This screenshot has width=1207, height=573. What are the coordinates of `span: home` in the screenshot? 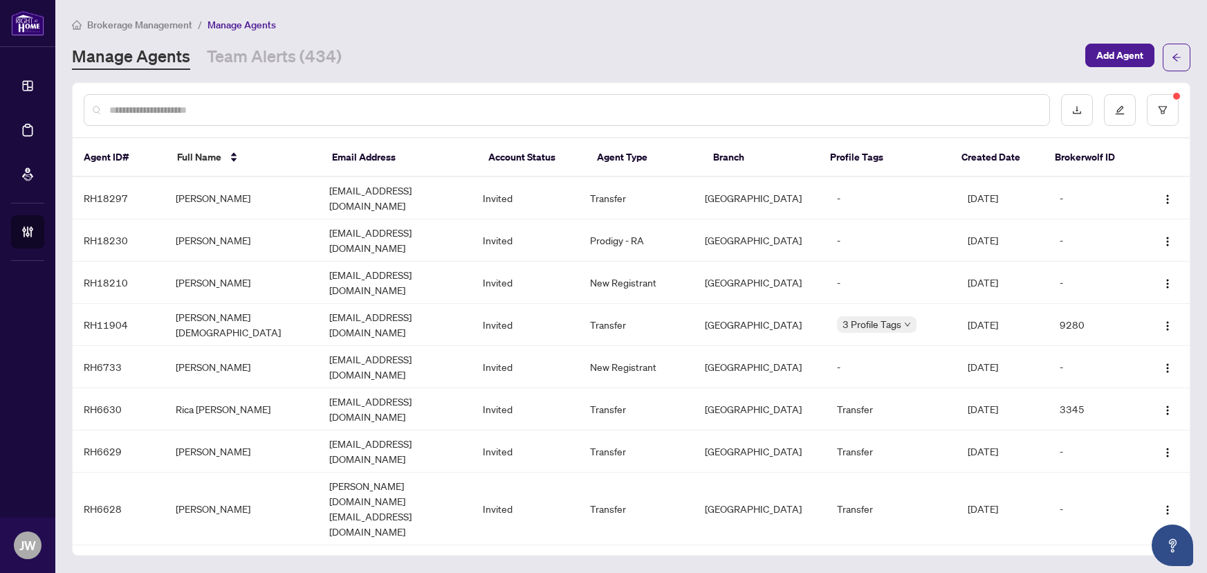 It's located at (77, 25).